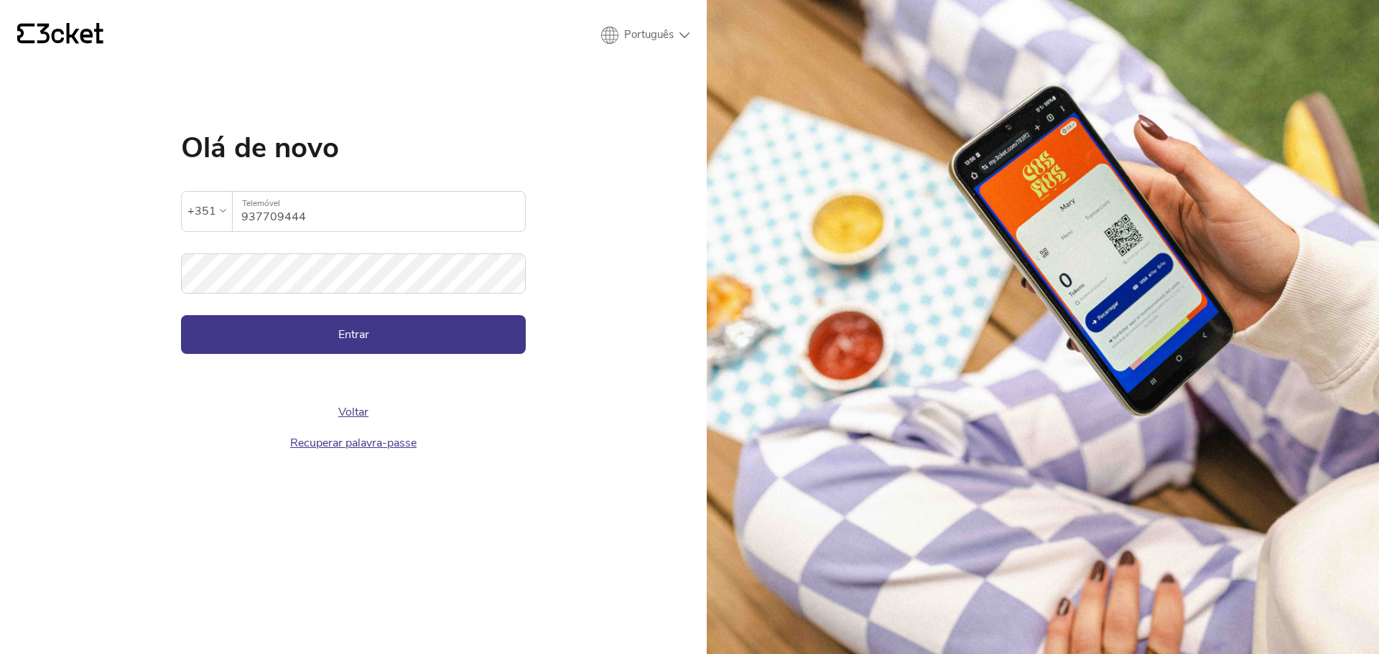 Image resolution: width=1379 pixels, height=654 pixels. What do you see at coordinates (202, 211) in the screenshot?
I see `div: +351` at bounding box center [202, 211].